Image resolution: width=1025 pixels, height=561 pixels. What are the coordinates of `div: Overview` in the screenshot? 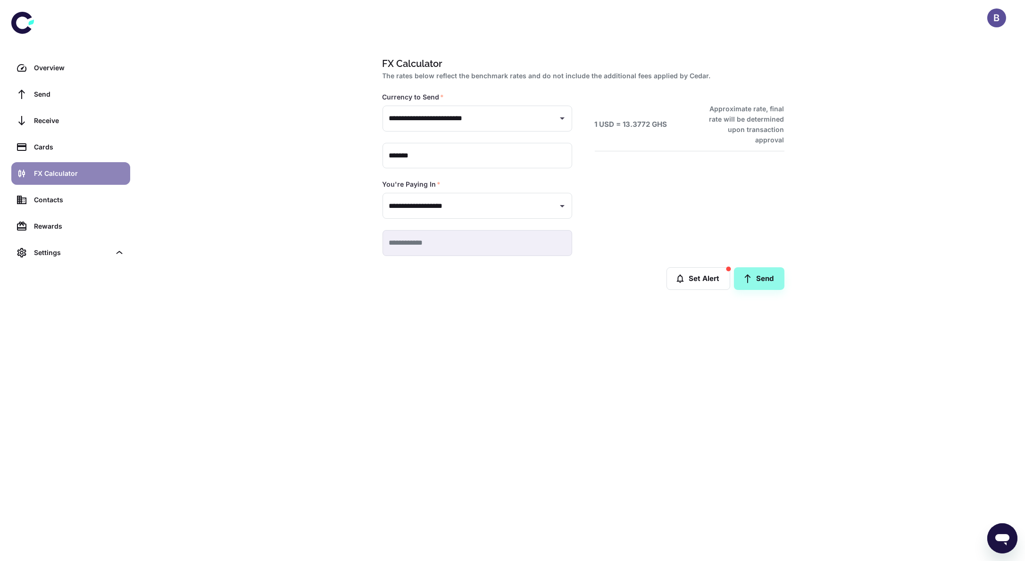 It's located at (79, 68).